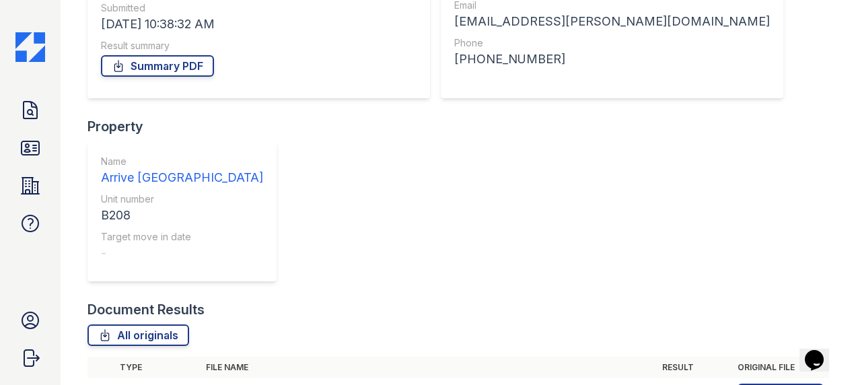 The height and width of the screenshot is (385, 856). Describe the element at coordinates (187, 126) in the screenshot. I see `div: Property` at that location.